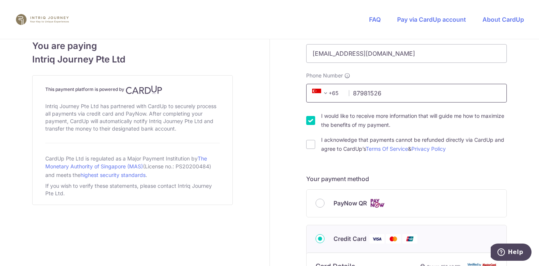  Describe the element at coordinates (133, 46) in the screenshot. I see `span: You are paying` at that location.